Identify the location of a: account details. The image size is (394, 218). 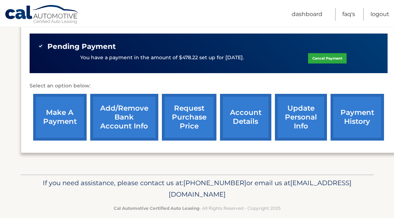
(245, 117).